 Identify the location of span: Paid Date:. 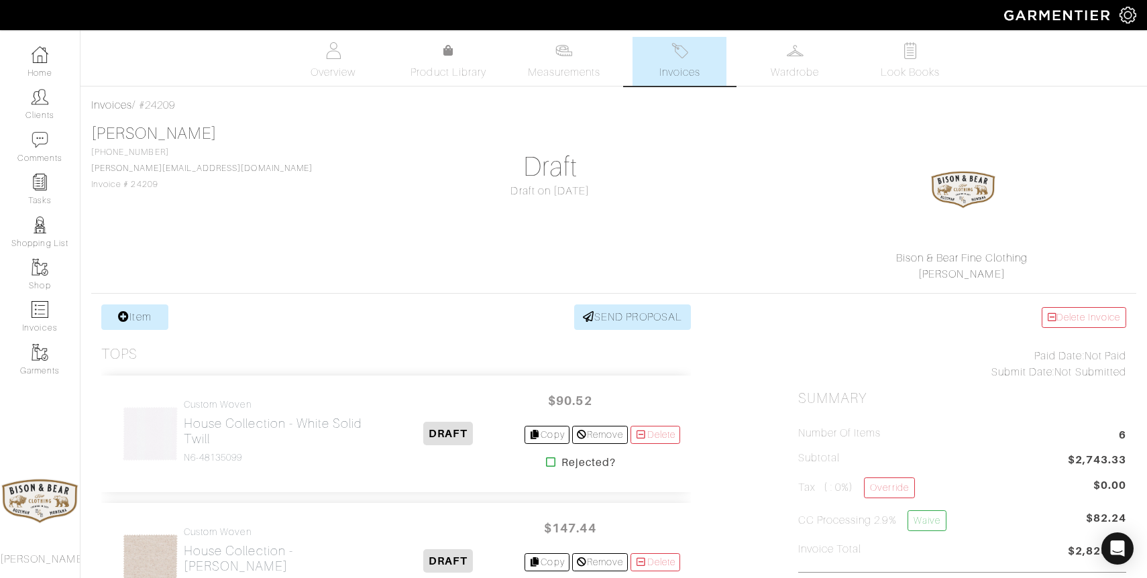
(1059, 356).